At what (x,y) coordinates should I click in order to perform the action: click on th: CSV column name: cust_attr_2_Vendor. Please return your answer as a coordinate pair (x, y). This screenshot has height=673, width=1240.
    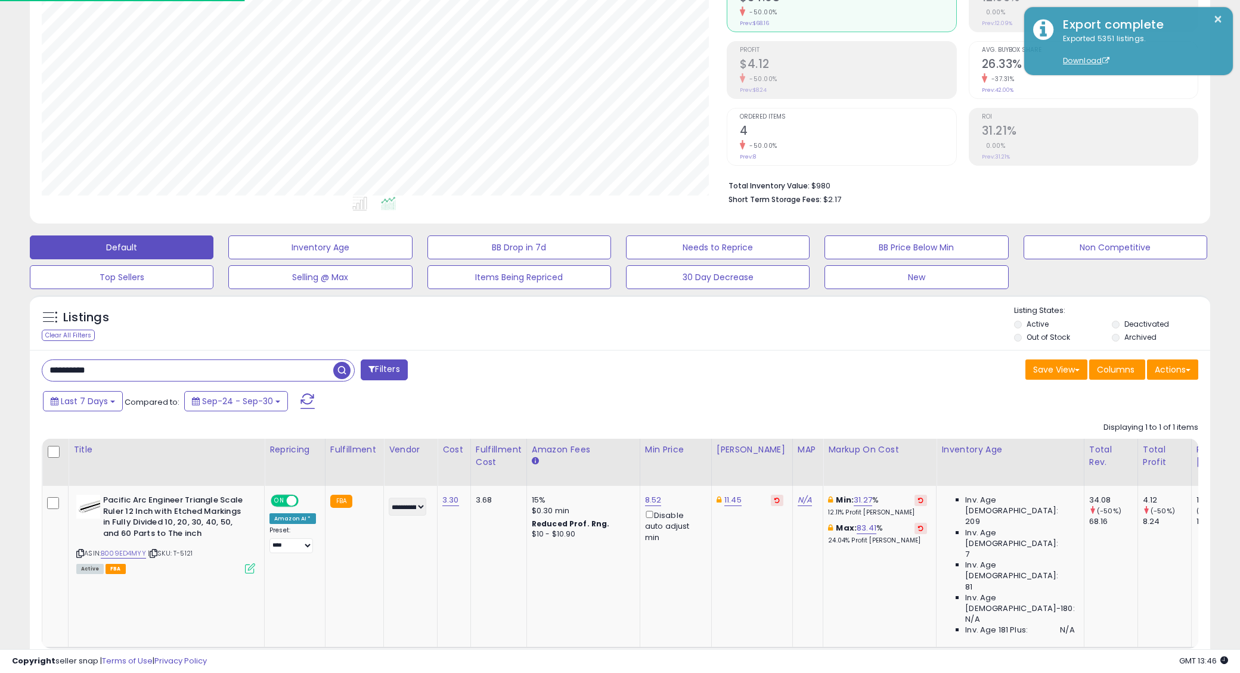
    Looking at the image, I should click on (411, 462).